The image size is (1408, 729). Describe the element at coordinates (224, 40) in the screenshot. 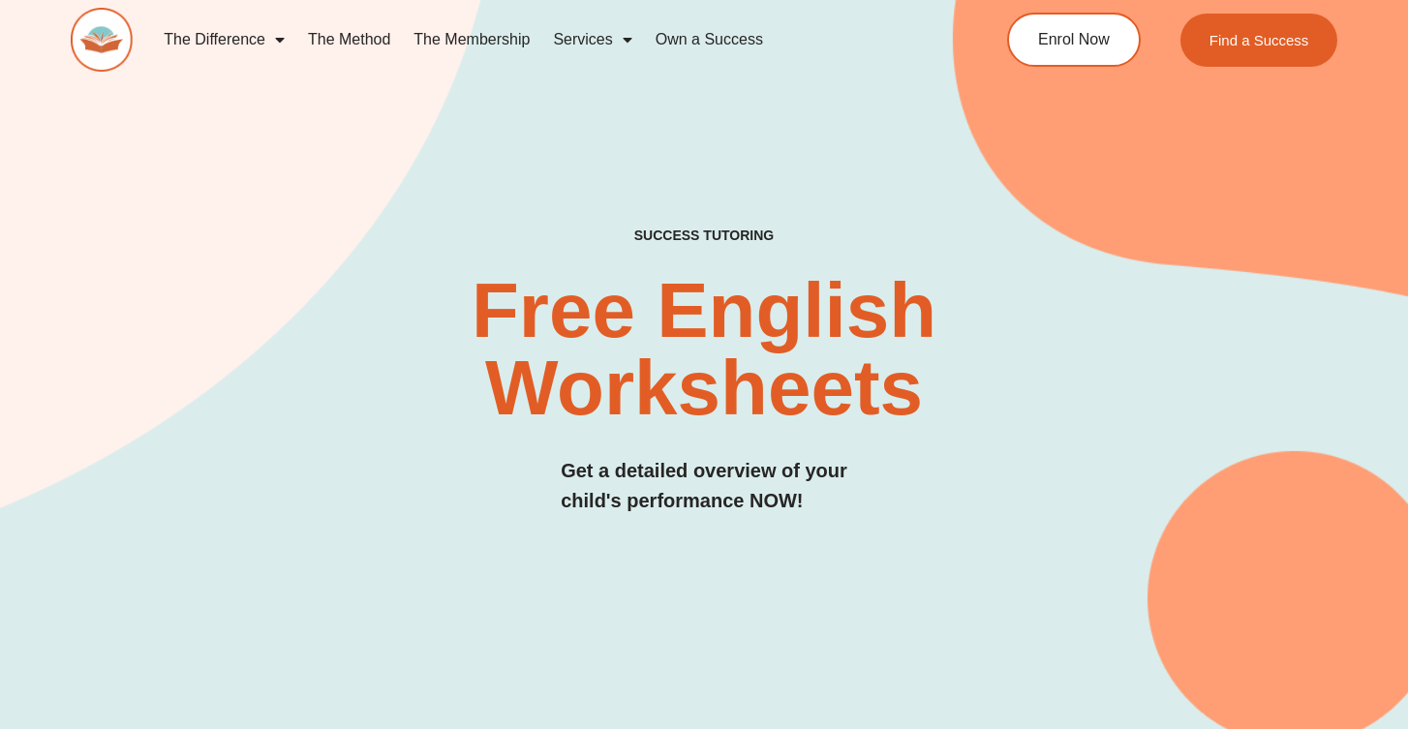

I see `a: The Difference` at that location.